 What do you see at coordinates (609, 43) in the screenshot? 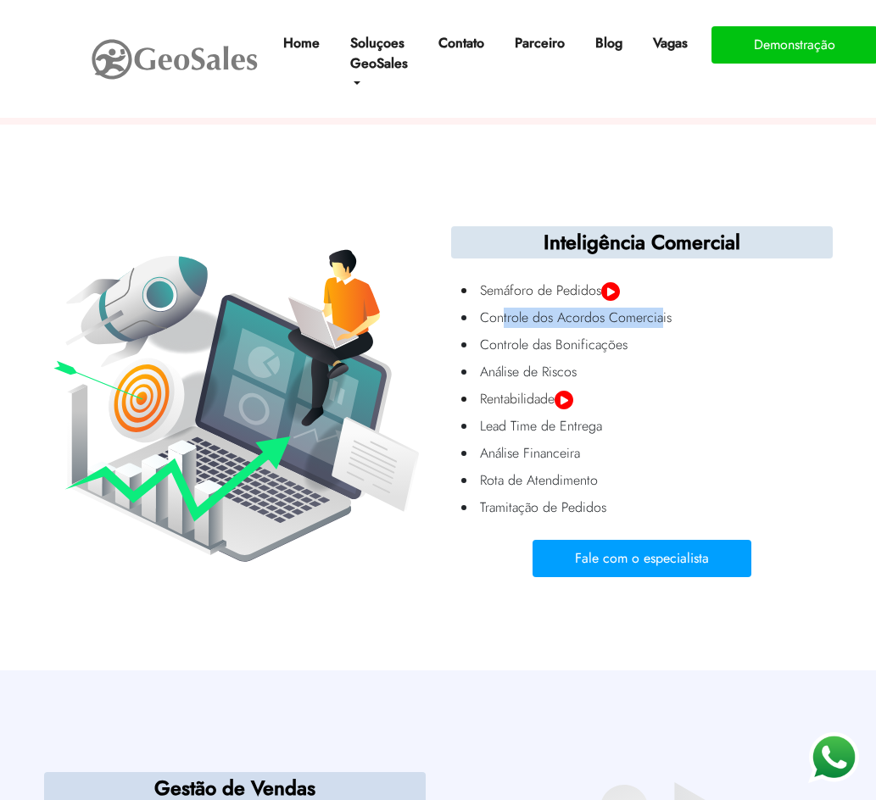
I see `a: Blog` at bounding box center [609, 43].